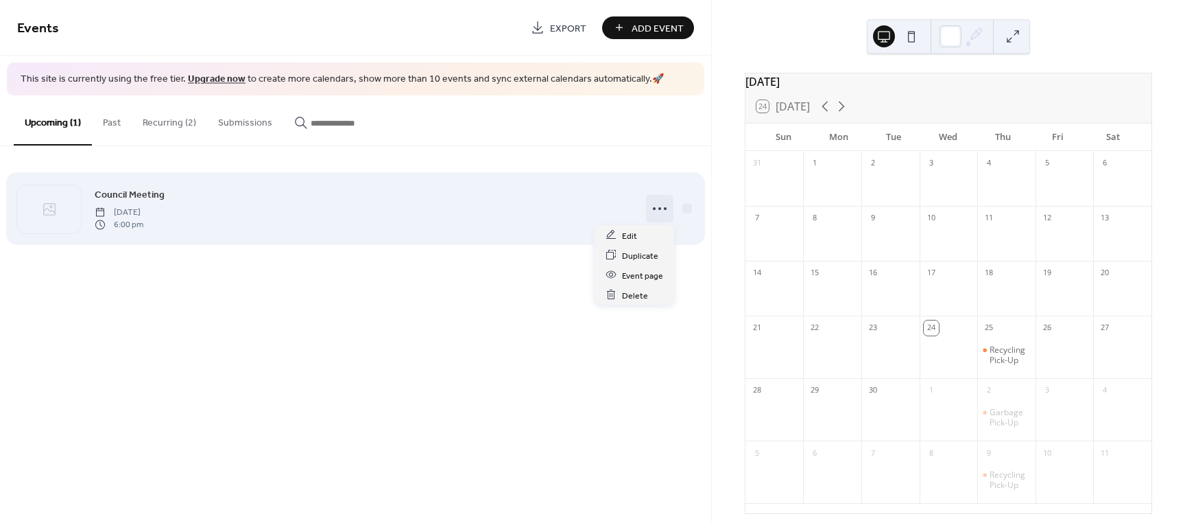 Image resolution: width=1185 pixels, height=523 pixels. What do you see at coordinates (873, 390) in the screenshot?
I see `div: 30` at bounding box center [873, 390].